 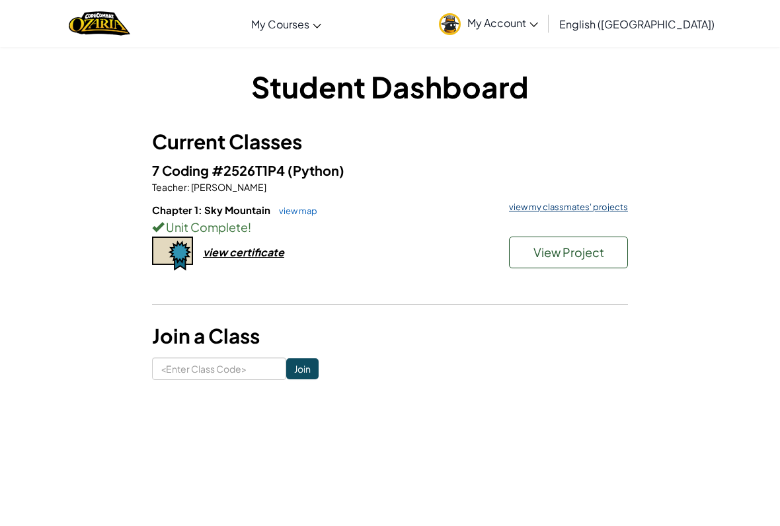 I want to click on div: view certificate, so click(x=243, y=252).